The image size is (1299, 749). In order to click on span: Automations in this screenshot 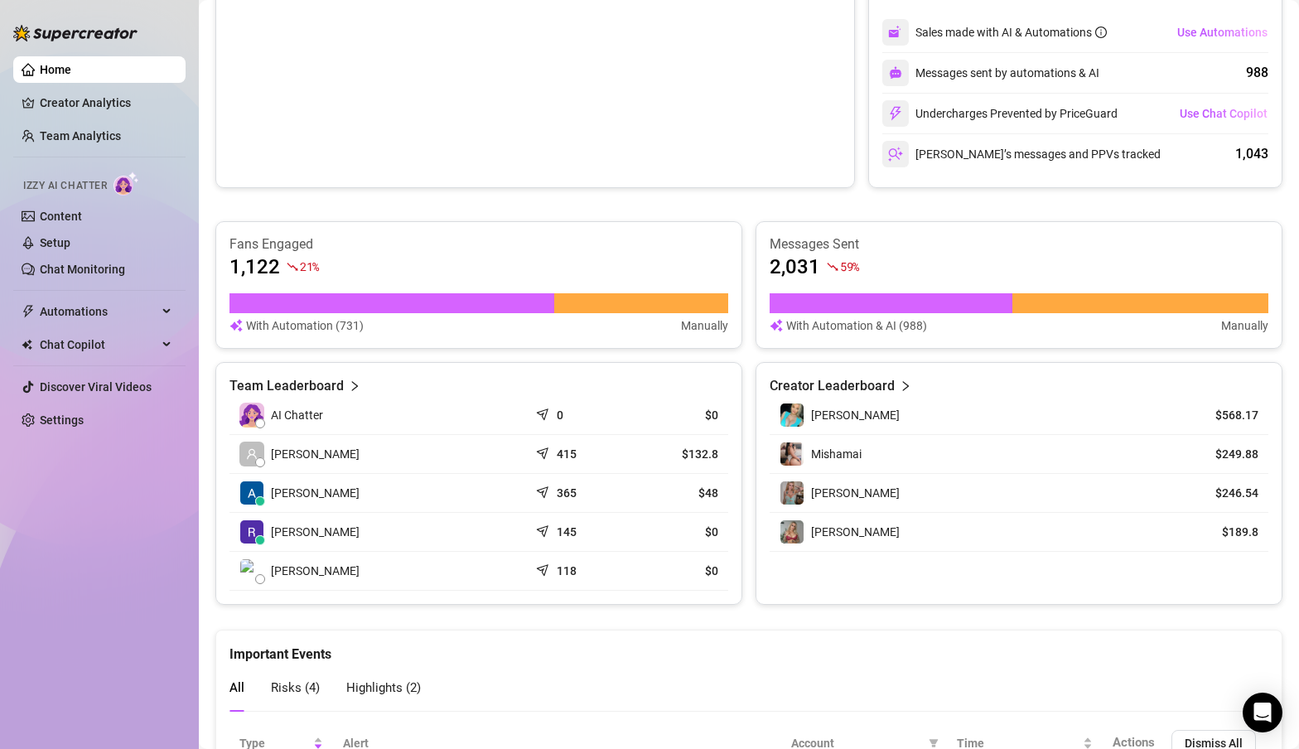, I will do `click(99, 312)`.